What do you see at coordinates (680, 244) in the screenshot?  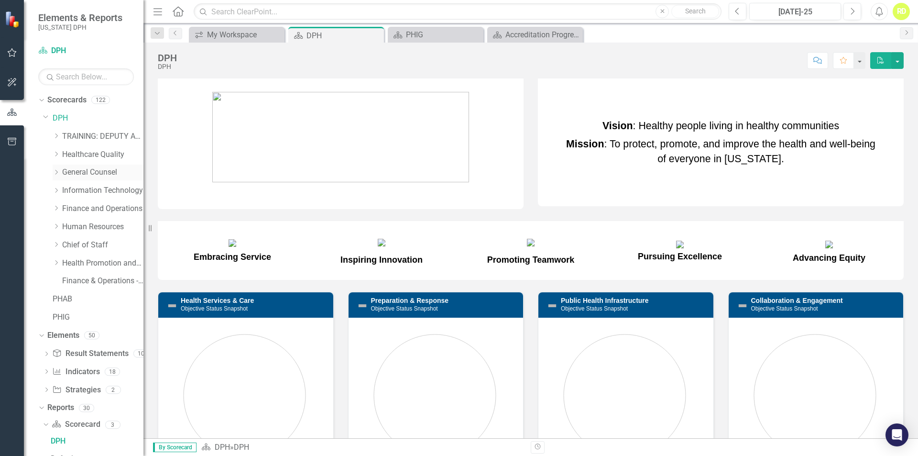 I see `img: mceclip12.png` at bounding box center [680, 244].